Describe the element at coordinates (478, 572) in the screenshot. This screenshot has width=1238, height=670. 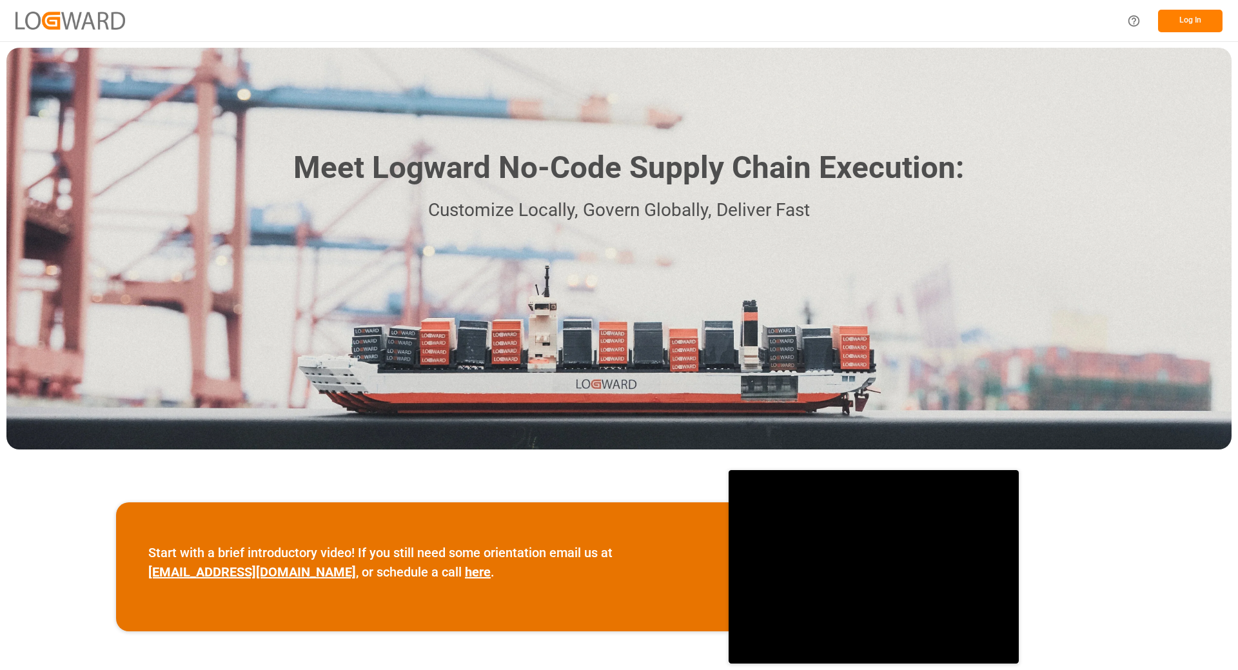
I see `a: here` at that location.